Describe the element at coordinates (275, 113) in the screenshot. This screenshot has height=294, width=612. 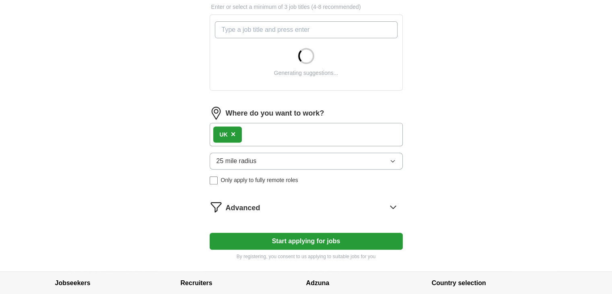
I see `label: Where do you want to work?` at that location.